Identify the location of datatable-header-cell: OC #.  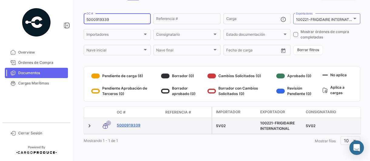
(139, 112).